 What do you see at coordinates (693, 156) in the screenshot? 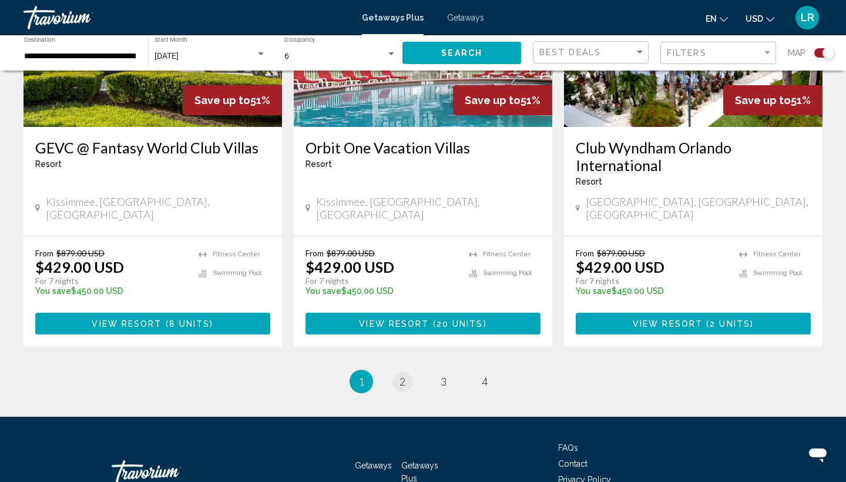
I see `a: Club Wyndham Orlando International` at bounding box center [693, 156].